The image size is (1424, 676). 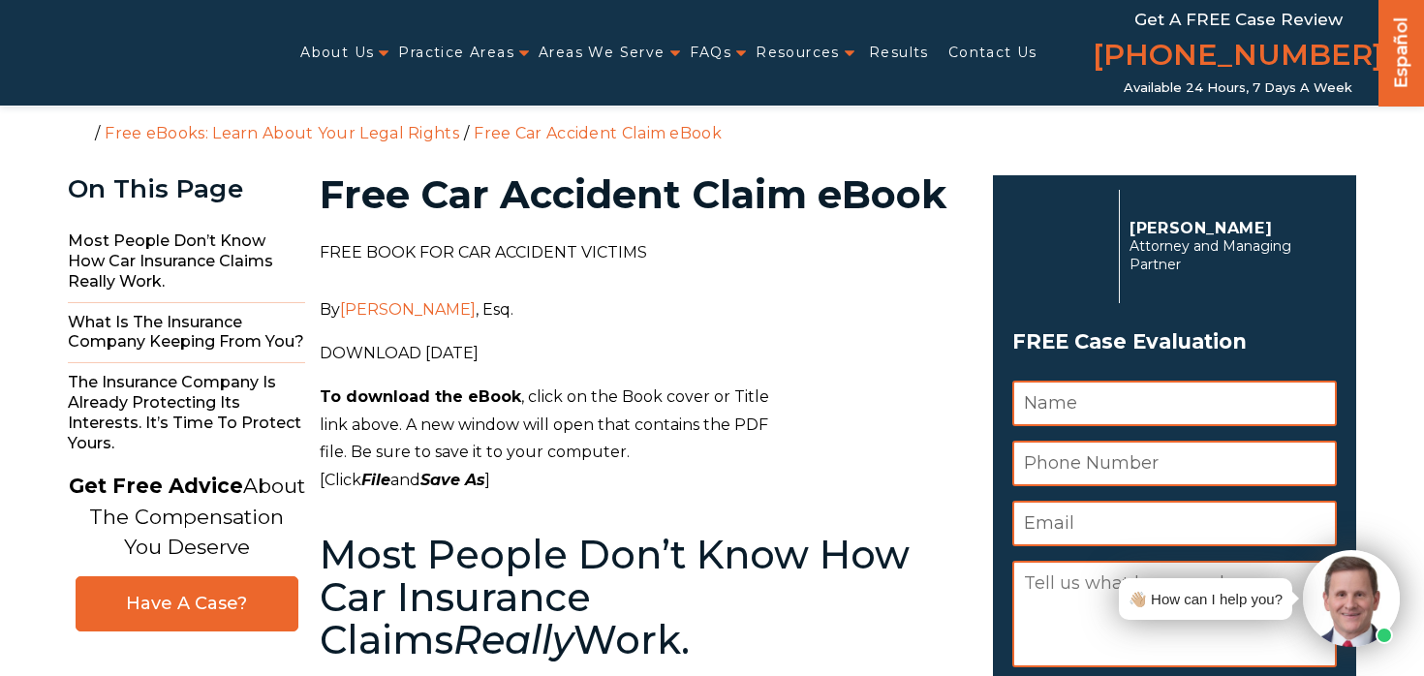 What do you see at coordinates (187, 603) in the screenshot?
I see `a: Have A Case?` at bounding box center [187, 603].